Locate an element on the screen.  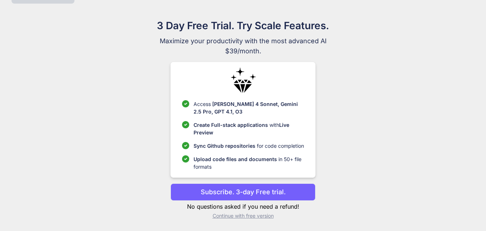
p: in 50+ file formats is located at coordinates (249, 163).